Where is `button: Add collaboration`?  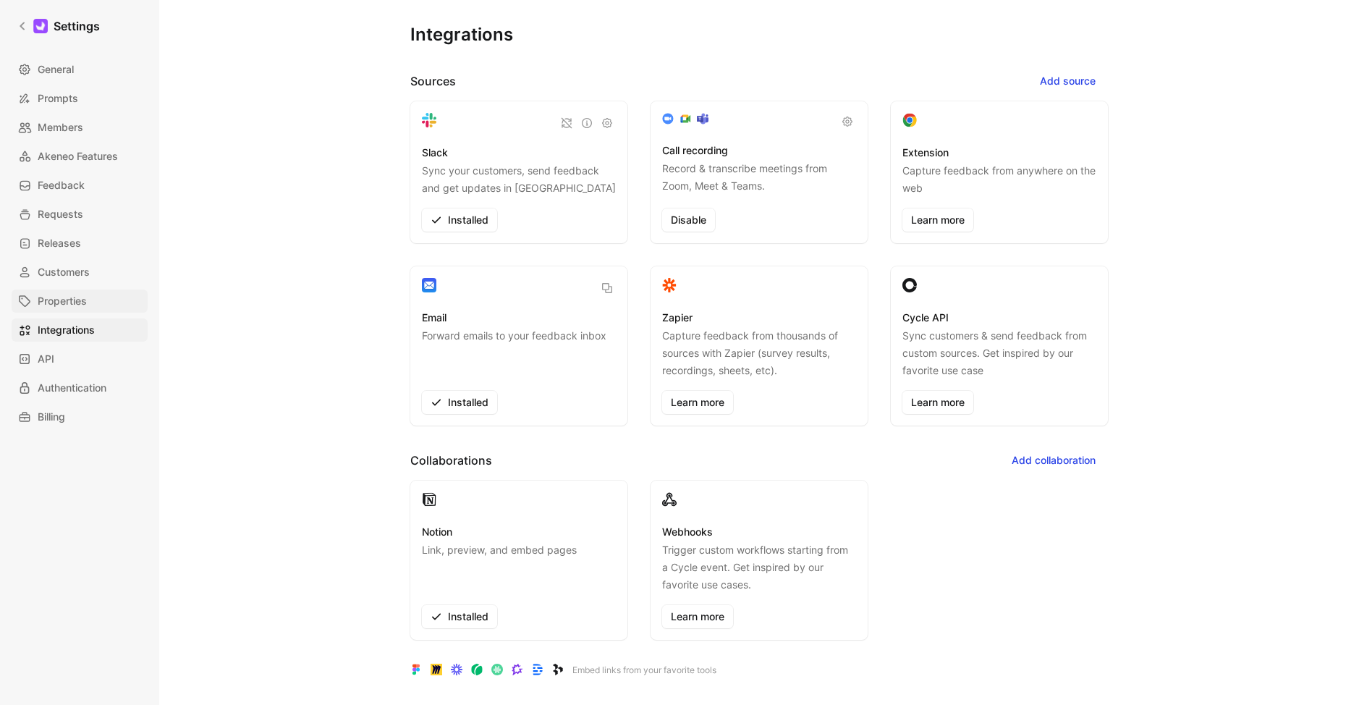 button: Add collaboration is located at coordinates (1053, 460).